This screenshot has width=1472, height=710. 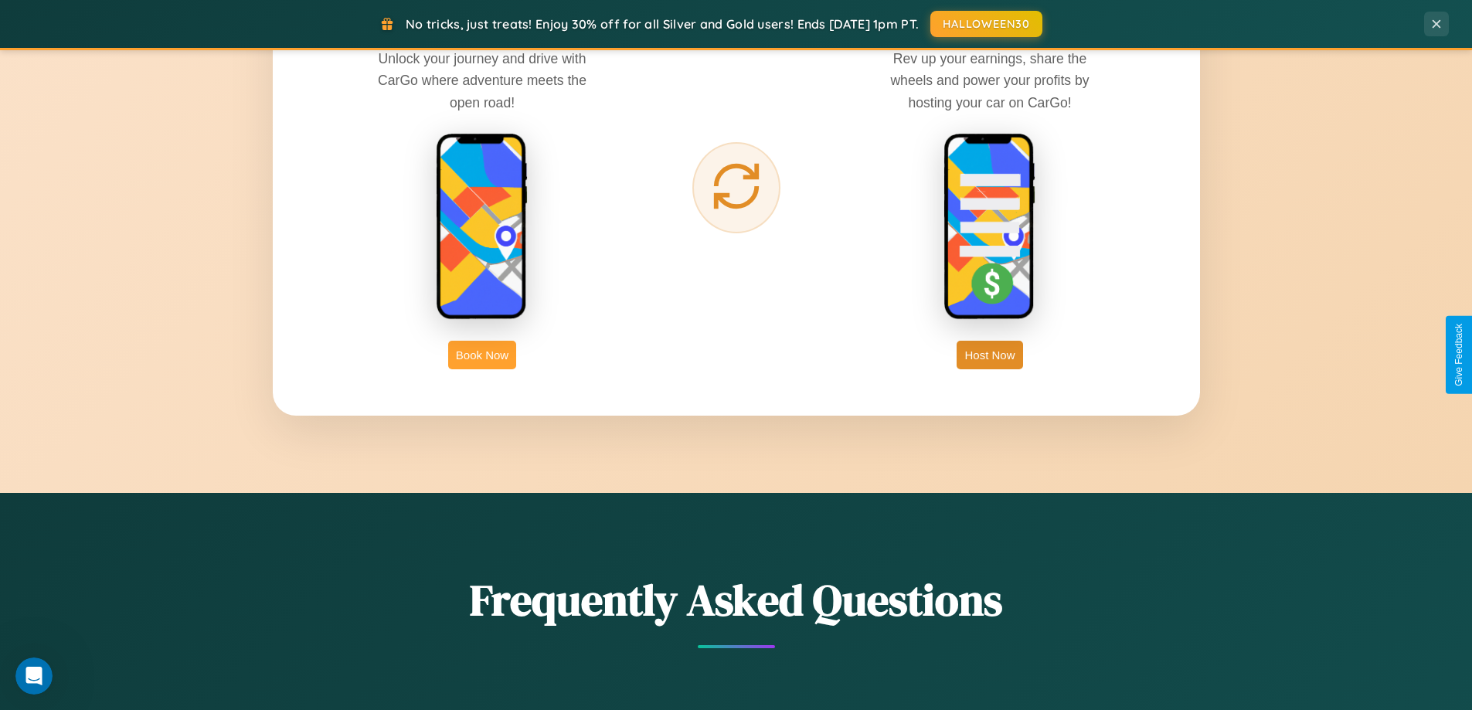 I want to click on h2: Frequently Asked Questions, so click(x=736, y=600).